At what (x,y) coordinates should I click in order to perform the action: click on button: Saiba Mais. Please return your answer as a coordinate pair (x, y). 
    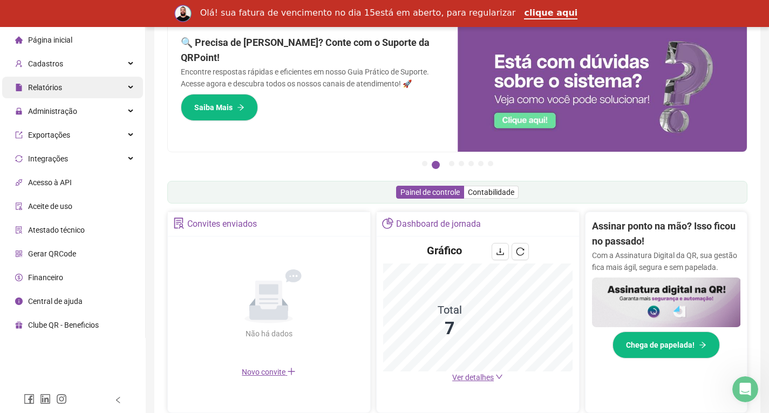
    Looking at the image, I should click on (219, 107).